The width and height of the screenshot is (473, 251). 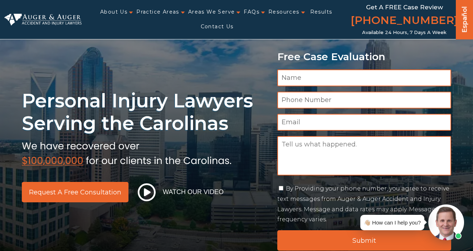 I want to click on span: Available 24 Hours, 7 Days a Week, so click(x=405, y=33).